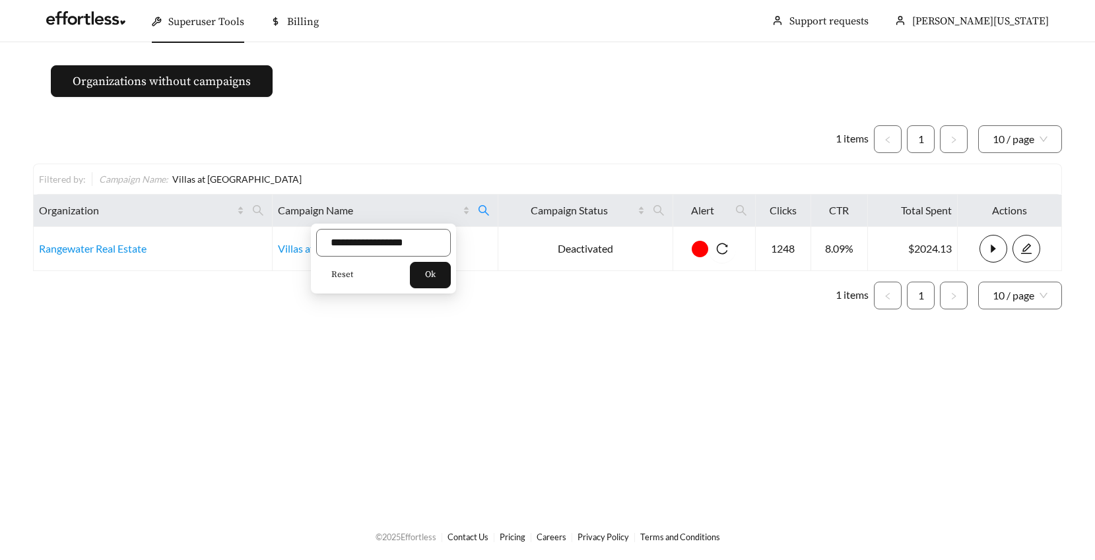  Describe the element at coordinates (406, 537) in the screenshot. I see `span: © 2025 Effortless` at that location.